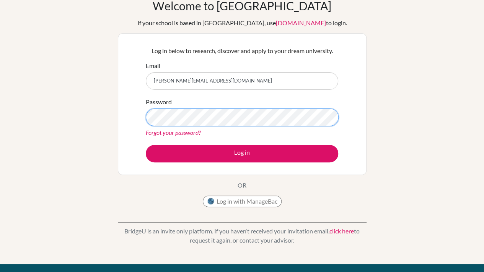 The height and width of the screenshot is (272, 484). Describe the element at coordinates (242, 154) in the screenshot. I see `button: Log in` at that location.